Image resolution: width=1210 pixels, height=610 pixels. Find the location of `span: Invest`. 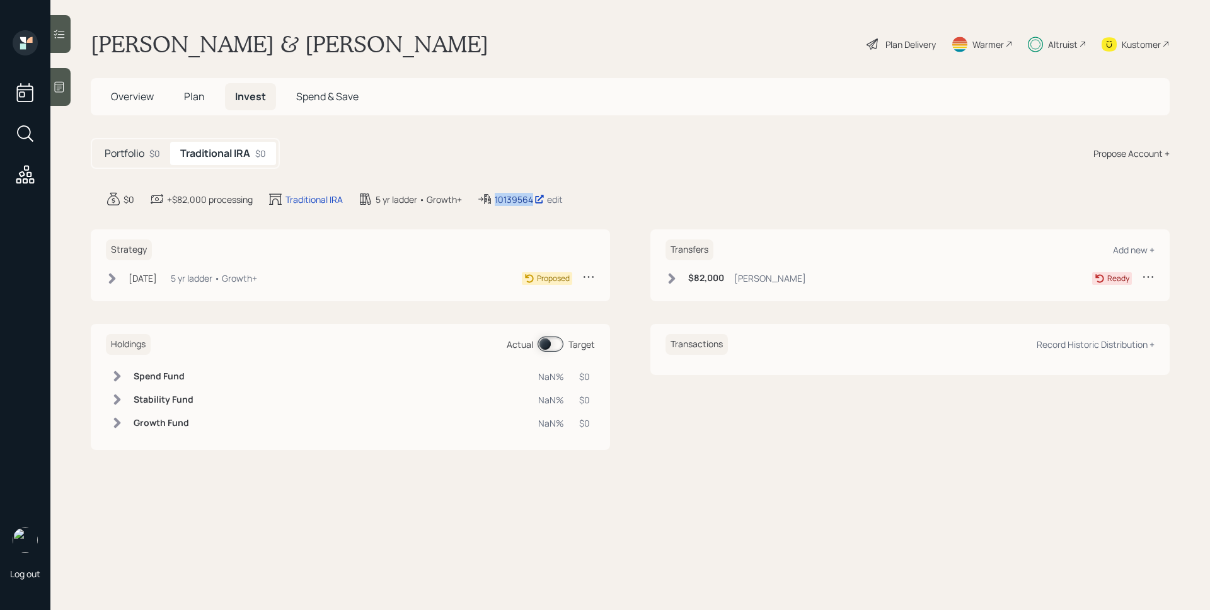

span: Invest is located at coordinates (250, 96).